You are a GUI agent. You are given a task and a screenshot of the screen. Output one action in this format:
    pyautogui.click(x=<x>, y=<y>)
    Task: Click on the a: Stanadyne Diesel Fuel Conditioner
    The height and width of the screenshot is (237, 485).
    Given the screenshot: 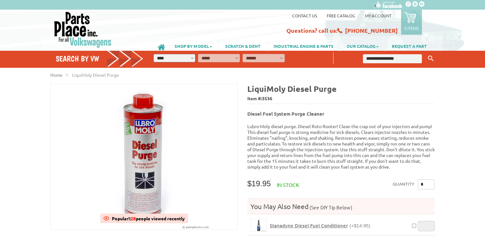 What is the action you would take?
    pyautogui.click(x=259, y=225)
    